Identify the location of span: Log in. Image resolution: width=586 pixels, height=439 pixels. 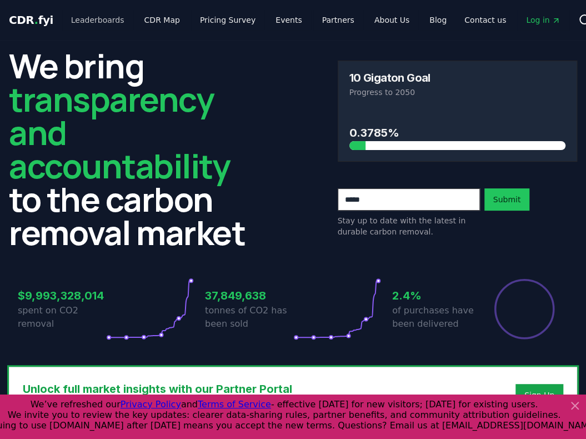
(543, 20).